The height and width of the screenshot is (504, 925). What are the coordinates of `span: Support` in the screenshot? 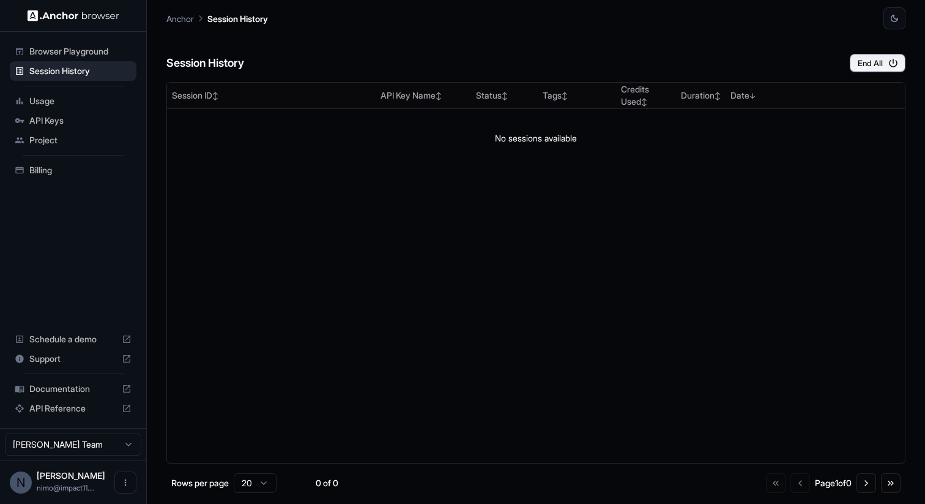 It's located at (73, 359).